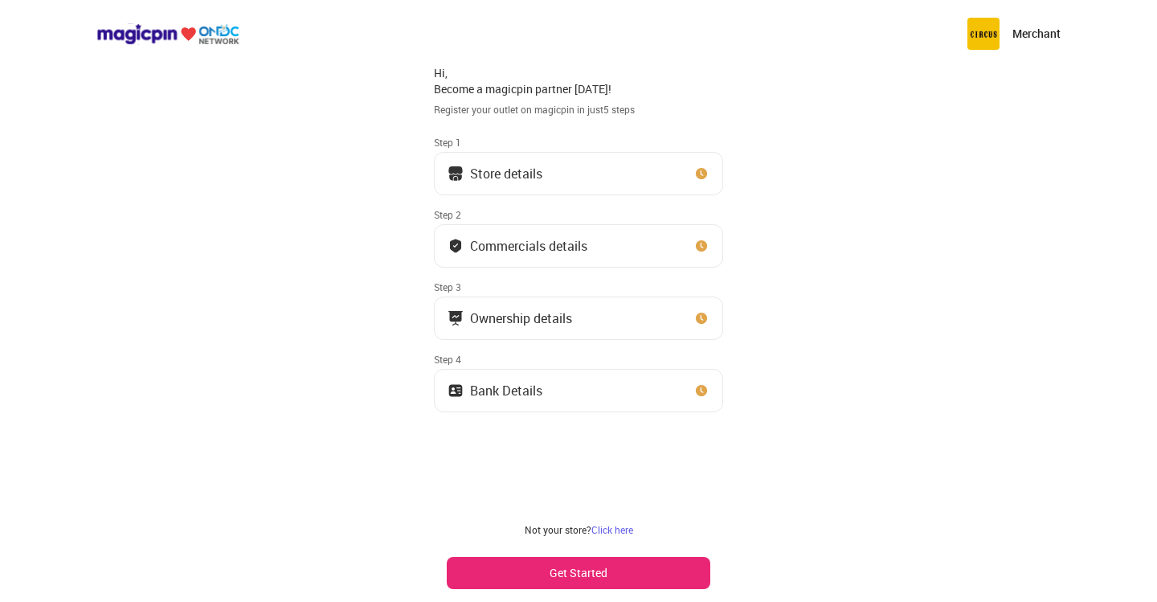 This screenshot has height=602, width=1157. What do you see at coordinates (612, 530) in the screenshot?
I see `a: Click here` at bounding box center [612, 530].